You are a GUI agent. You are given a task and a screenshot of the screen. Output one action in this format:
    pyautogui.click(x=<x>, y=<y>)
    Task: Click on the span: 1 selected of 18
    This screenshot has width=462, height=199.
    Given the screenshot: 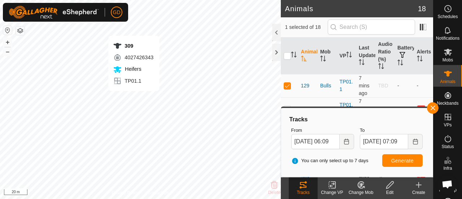 What is the action you would take?
    pyautogui.click(x=306, y=27)
    